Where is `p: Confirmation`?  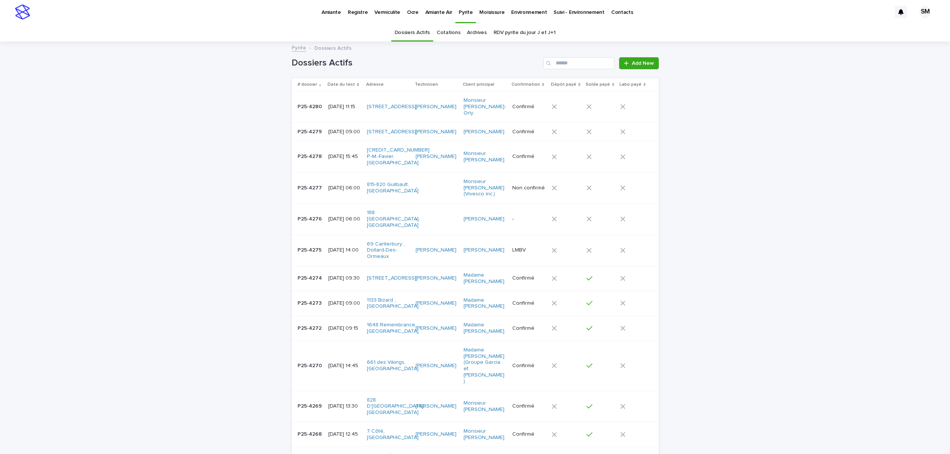
p: Confirmation is located at coordinates (526, 85).